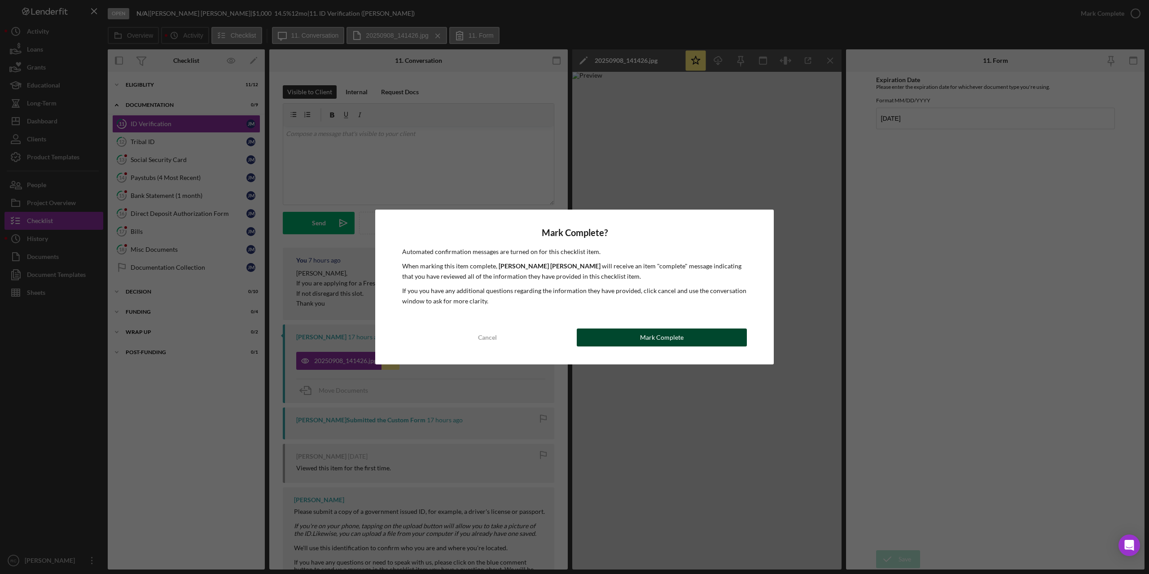 This screenshot has width=1149, height=574. Describe the element at coordinates (662, 338) in the screenshot. I see `button: Mark Complete` at that location.